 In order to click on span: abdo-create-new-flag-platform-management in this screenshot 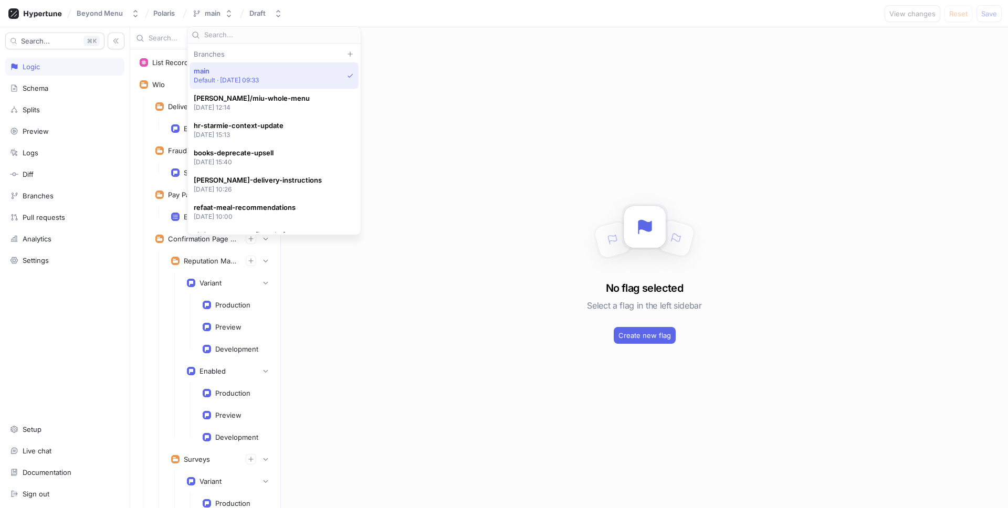, I will do `click(269, 235)`.